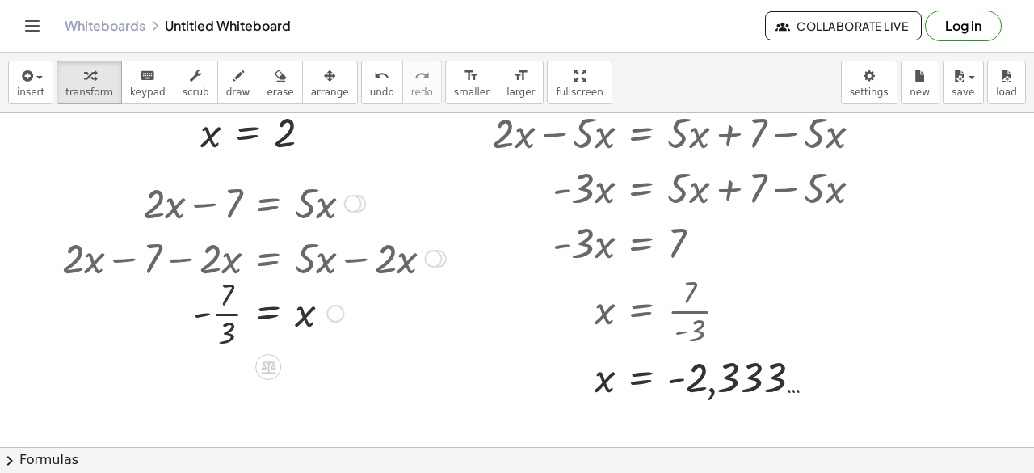 The height and width of the screenshot is (473, 1034). What do you see at coordinates (1007, 92) in the screenshot?
I see `span: load` at bounding box center [1007, 92].